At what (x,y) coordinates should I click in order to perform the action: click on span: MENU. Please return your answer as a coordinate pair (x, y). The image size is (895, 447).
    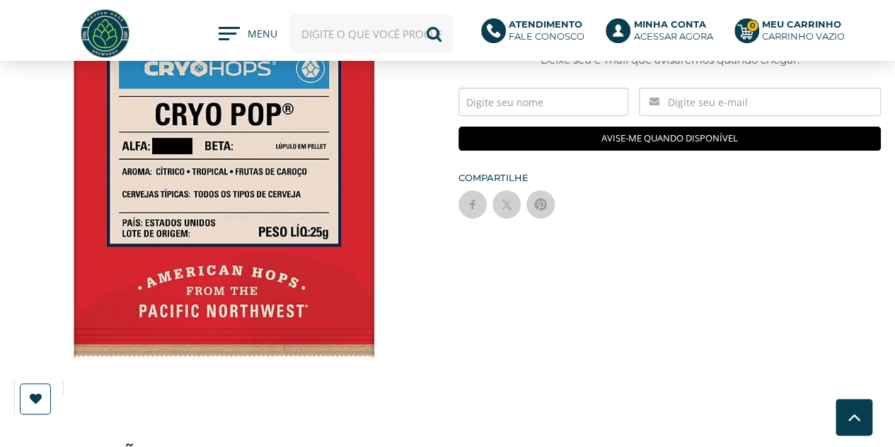
    Looking at the image, I should click on (261, 37).